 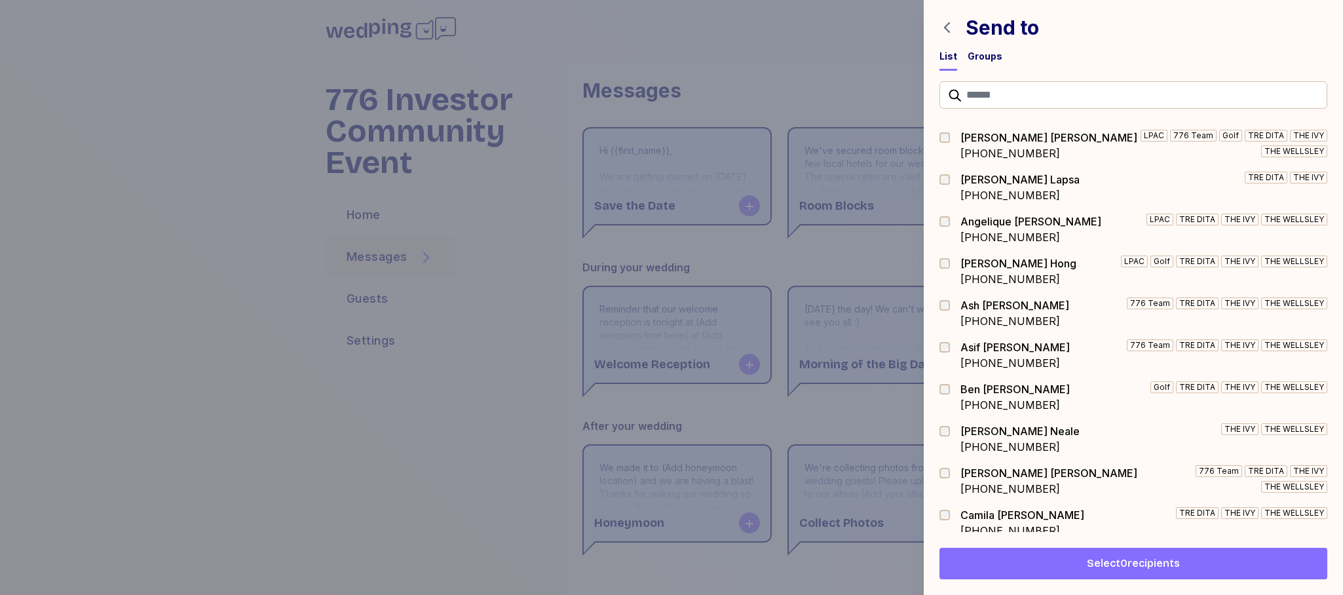 What do you see at coordinates (1133, 563) in the screenshot?
I see `button: Select0recipients` at bounding box center [1133, 563].